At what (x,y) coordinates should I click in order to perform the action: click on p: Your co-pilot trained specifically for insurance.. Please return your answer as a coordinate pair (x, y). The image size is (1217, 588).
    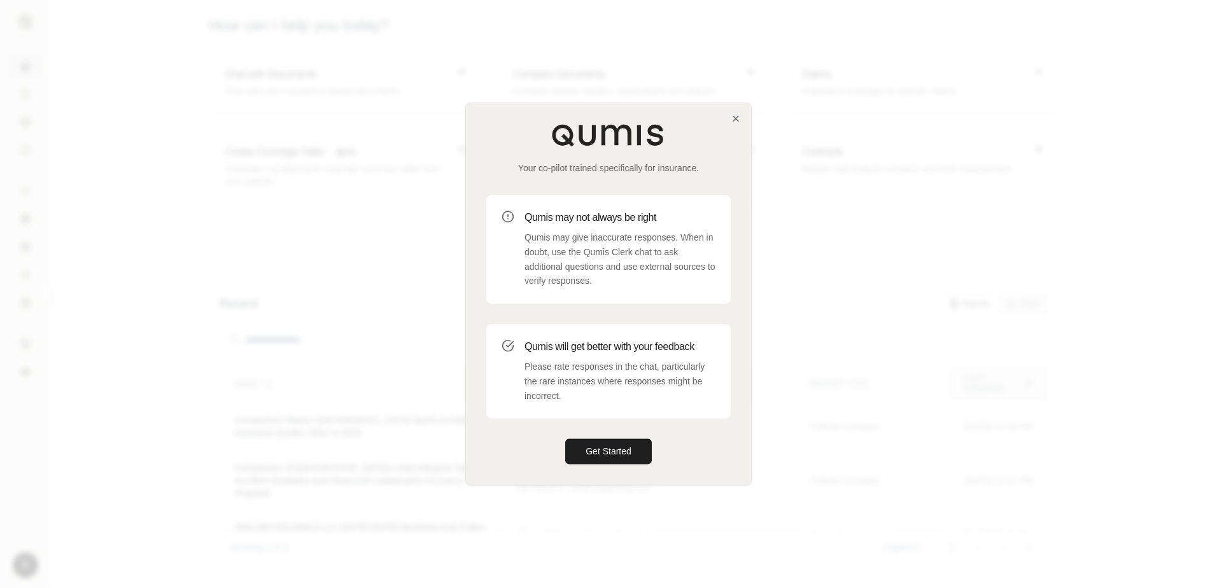
    Looking at the image, I should click on (609, 168).